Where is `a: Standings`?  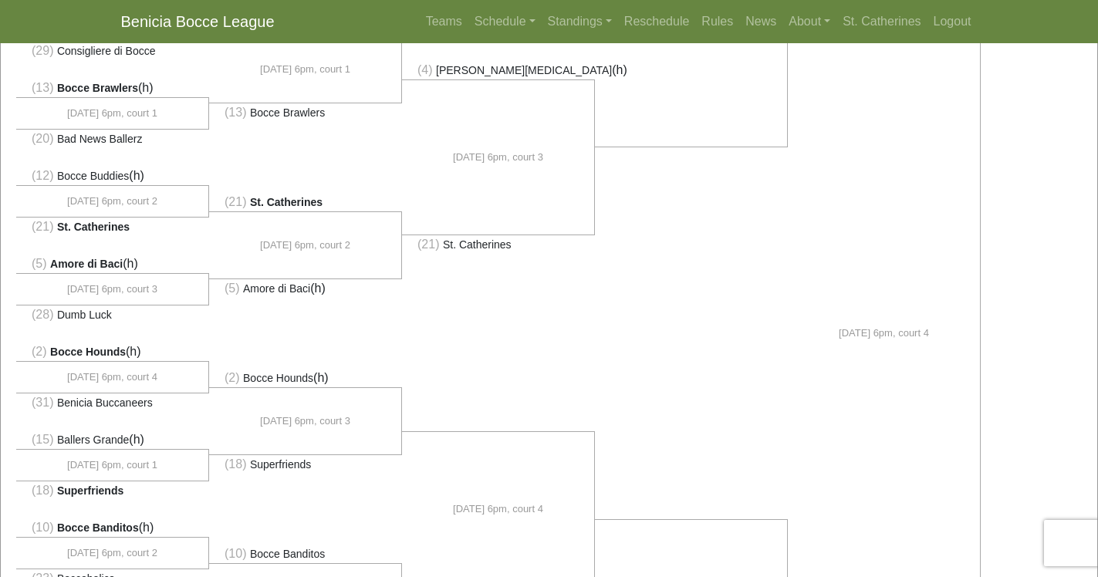
a: Standings is located at coordinates (580, 22).